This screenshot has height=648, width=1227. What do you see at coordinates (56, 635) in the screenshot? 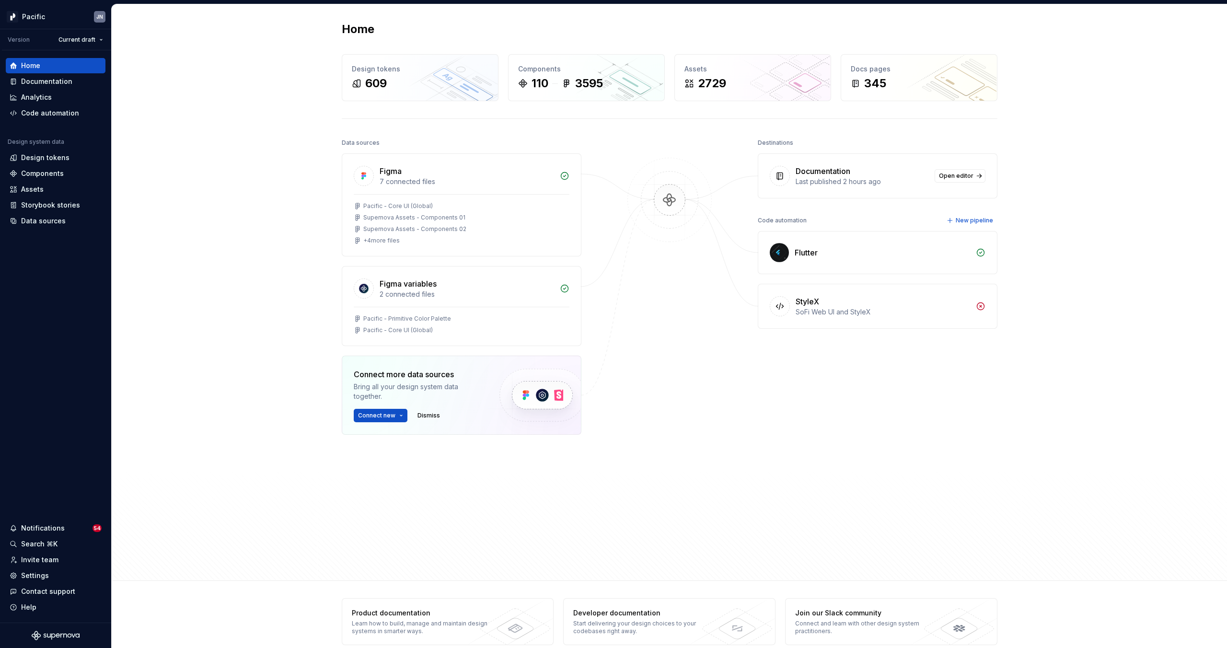
I see `a: Supernova Logo` at bounding box center [56, 635].